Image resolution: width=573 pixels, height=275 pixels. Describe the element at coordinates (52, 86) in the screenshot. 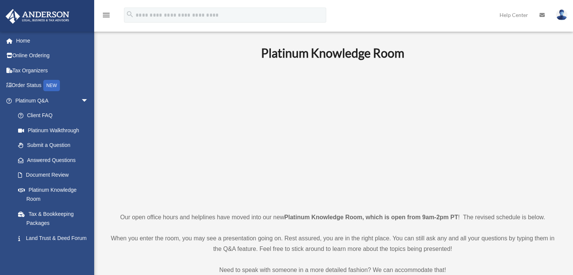

I see `div: NEW` at that location.